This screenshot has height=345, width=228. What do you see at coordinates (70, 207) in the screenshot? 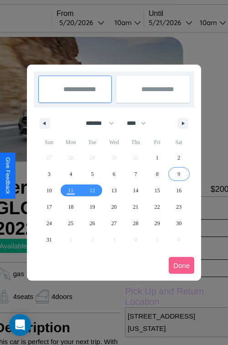
I see `button: 18` at bounding box center [70, 207].